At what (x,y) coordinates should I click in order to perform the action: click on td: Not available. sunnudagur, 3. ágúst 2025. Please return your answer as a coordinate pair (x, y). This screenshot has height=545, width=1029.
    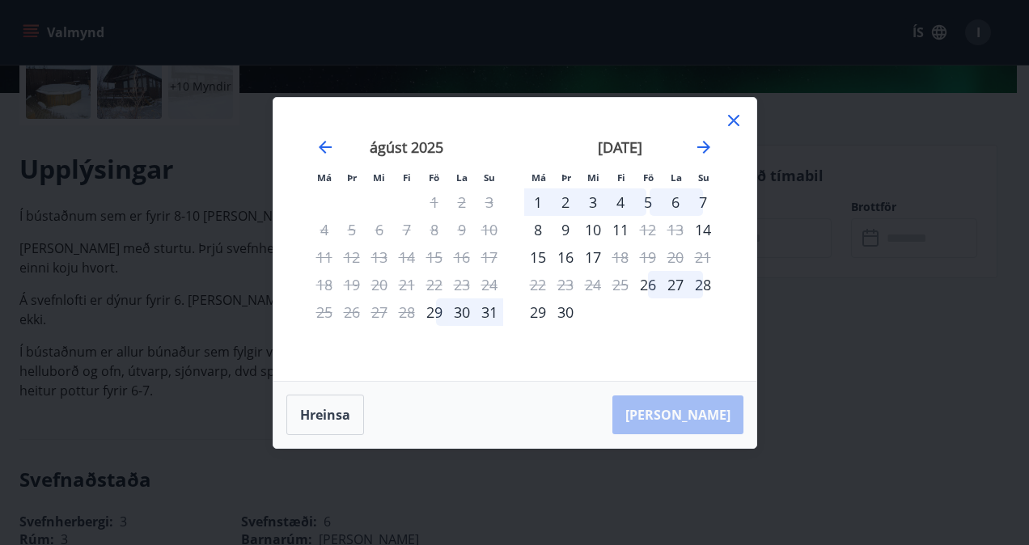
    Looking at the image, I should click on (489, 202).